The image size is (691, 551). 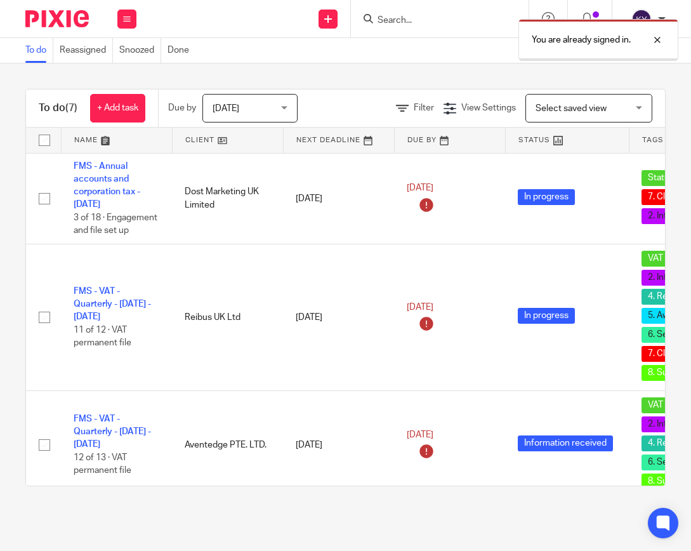 What do you see at coordinates (115, 224) in the screenshot?
I see `span: 3 of 18 · Engagement and file set up` at bounding box center [115, 224].